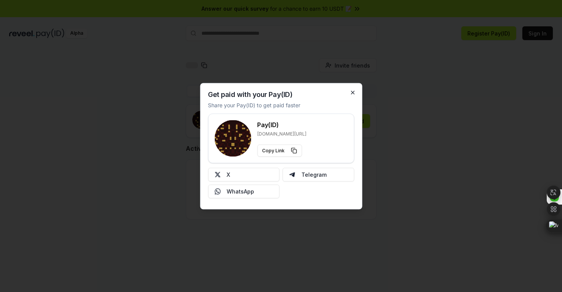 This screenshot has width=562, height=292. Describe the element at coordinates (217, 174) in the screenshot. I see `img: X` at that location.